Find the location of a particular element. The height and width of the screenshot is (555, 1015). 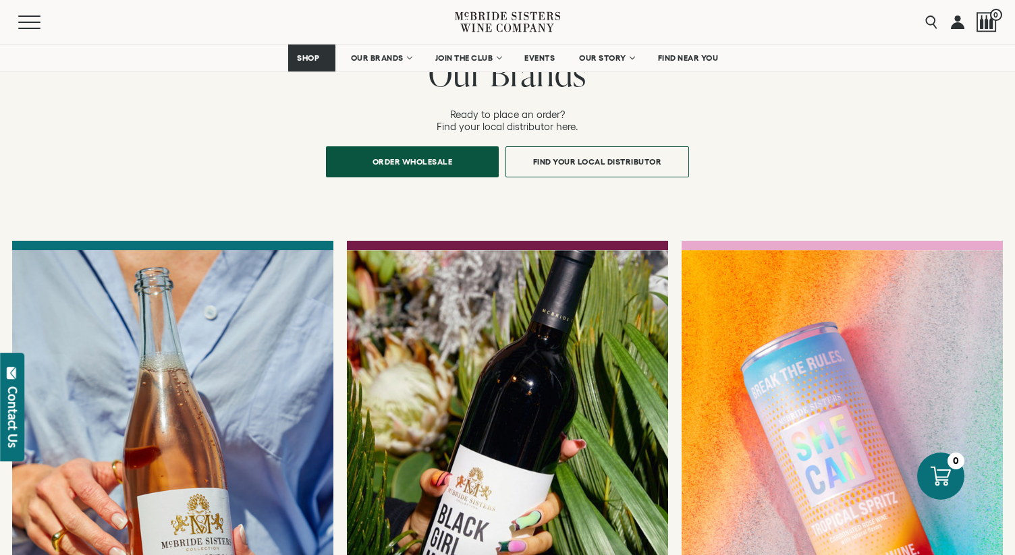

a: OUR STORY is located at coordinates (606, 58).